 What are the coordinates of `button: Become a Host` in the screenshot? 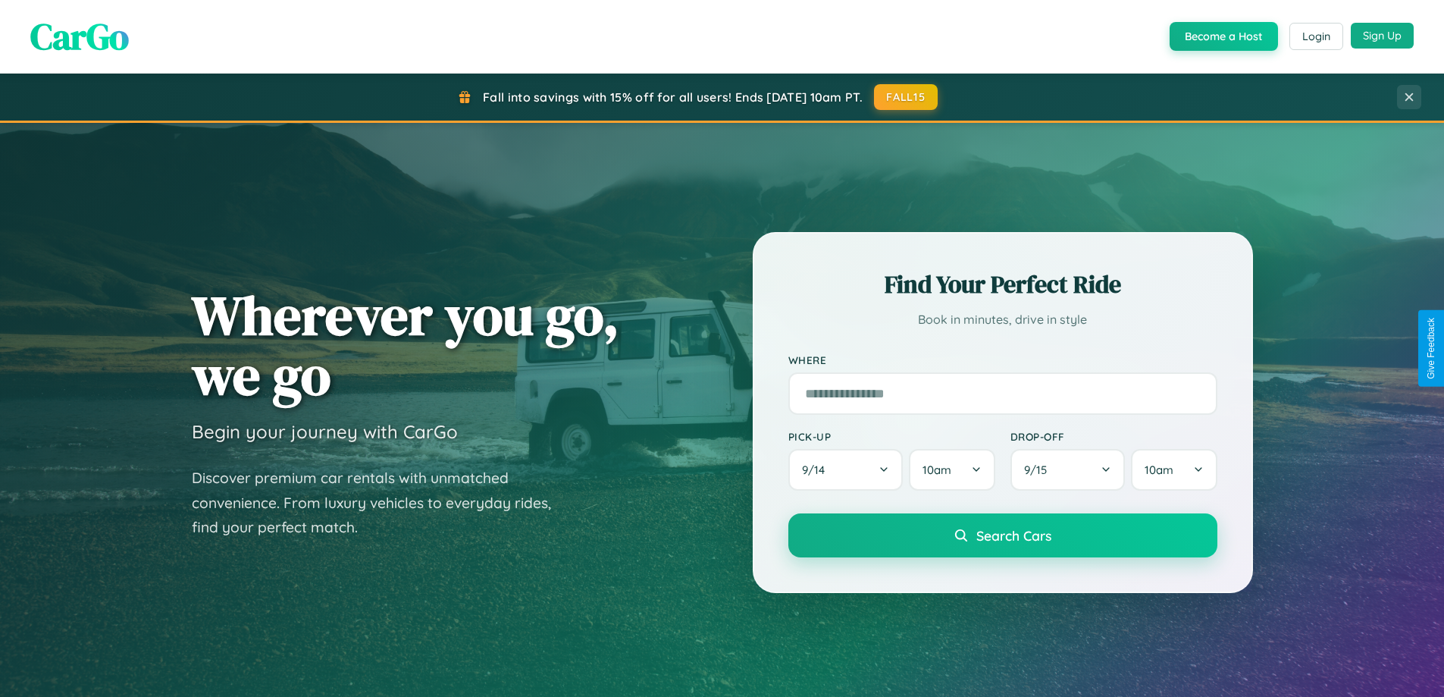 It's located at (1224, 36).